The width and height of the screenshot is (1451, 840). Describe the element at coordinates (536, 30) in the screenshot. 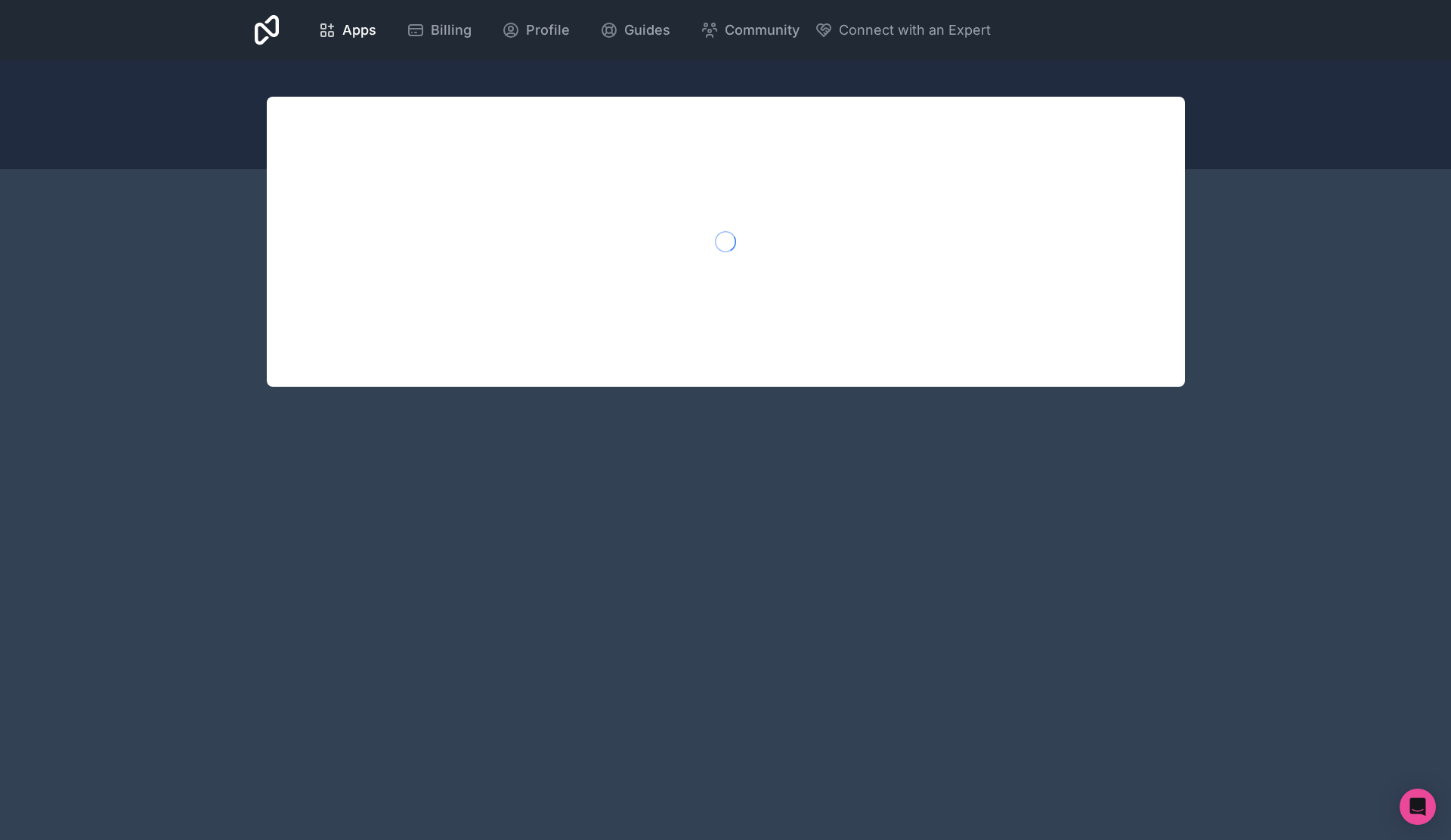

I see `a: Profile` at that location.